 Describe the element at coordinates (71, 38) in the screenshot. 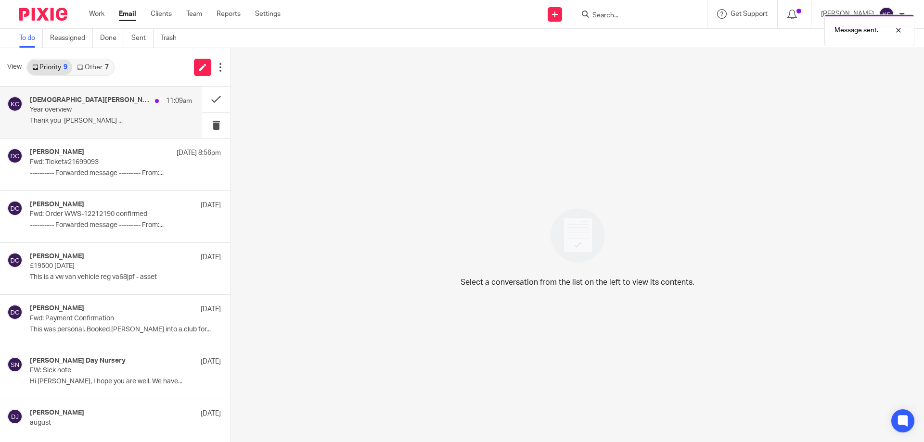

I see `a: Reassigned` at that location.